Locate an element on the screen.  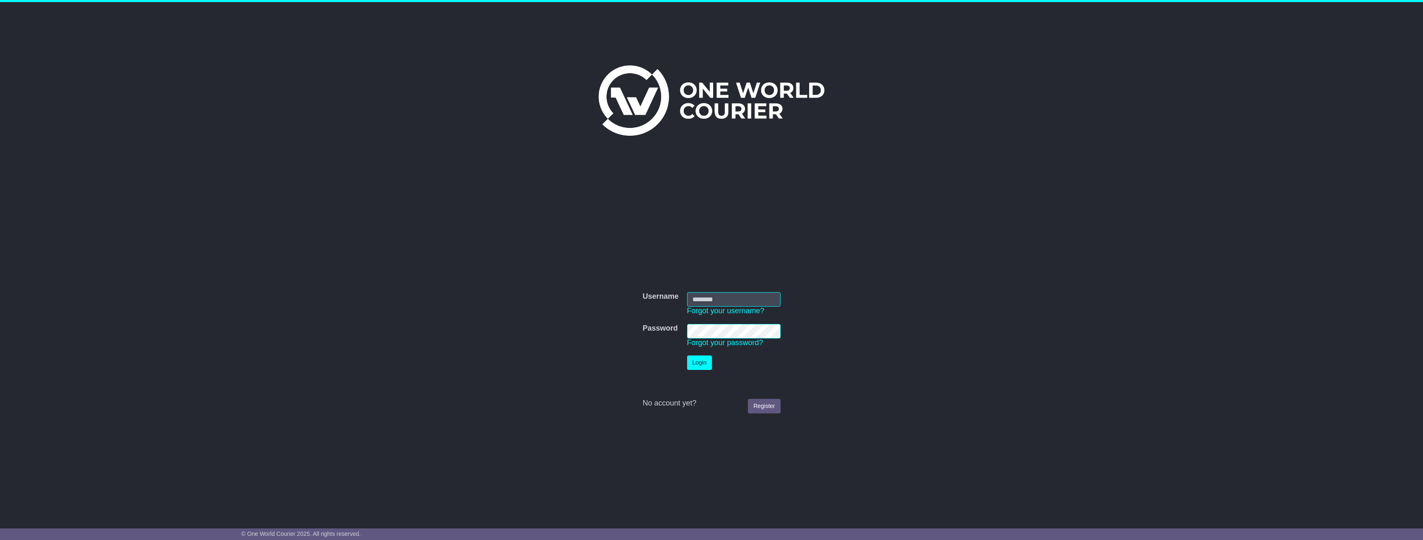
div: No account yet? is located at coordinates (711, 403).